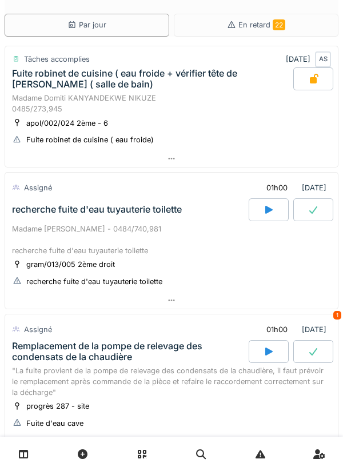 This screenshot has width=343, height=471. What do you see at coordinates (90, 140) in the screenshot?
I see `div: Fuite robinet de cuisine ( eau froide)` at bounding box center [90, 140].